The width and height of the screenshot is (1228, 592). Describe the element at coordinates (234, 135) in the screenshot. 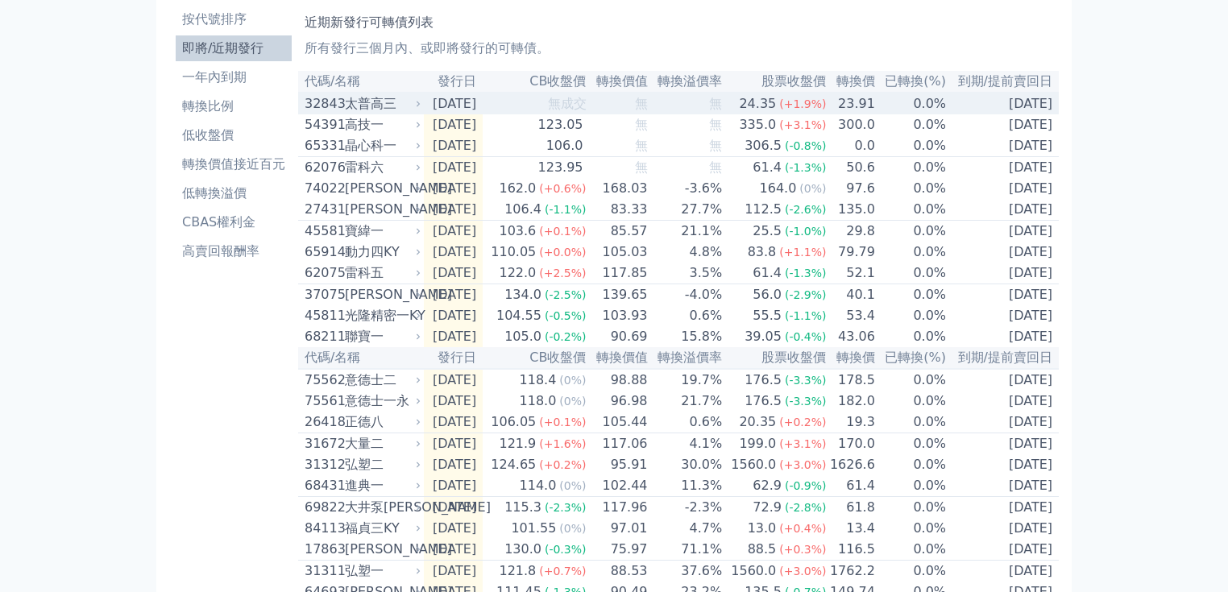

I see `a: 低收盤價` at that location.